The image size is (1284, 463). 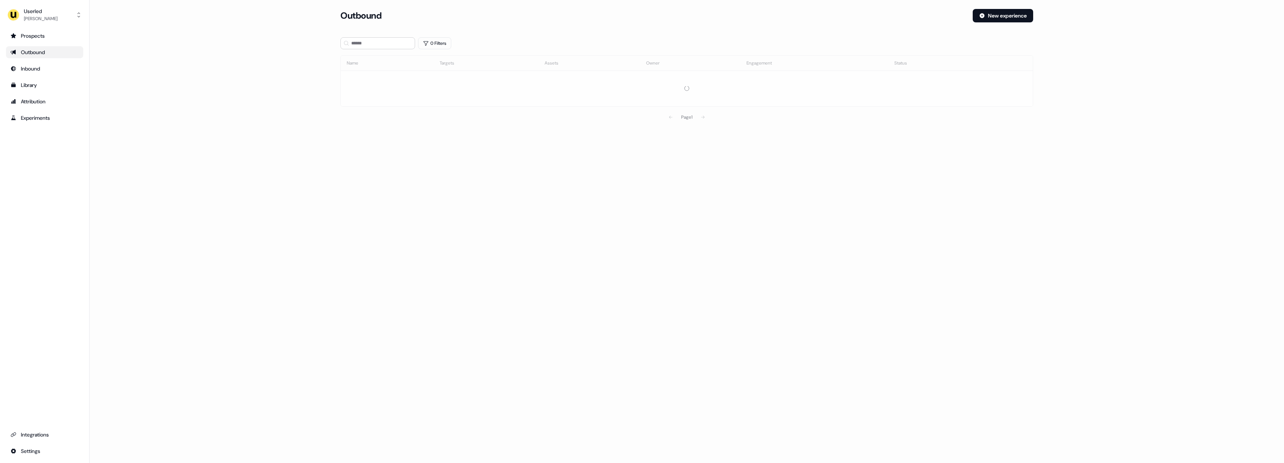 I want to click on button: 0 Filters, so click(x=434, y=43).